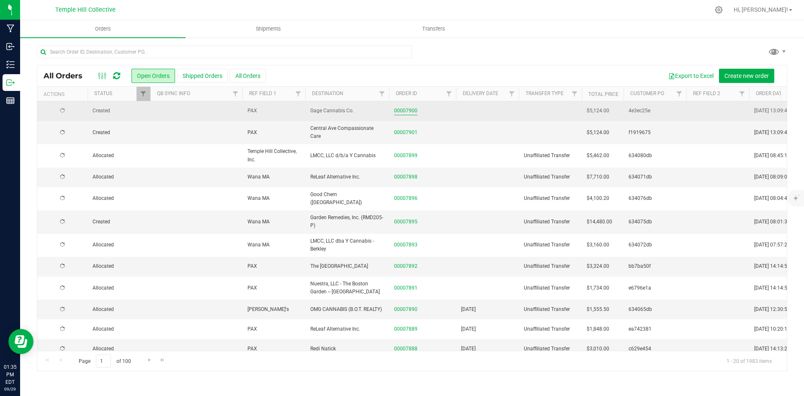  Describe the element at coordinates (105, 361) in the screenshot. I see `span: Page of 100` at that location.